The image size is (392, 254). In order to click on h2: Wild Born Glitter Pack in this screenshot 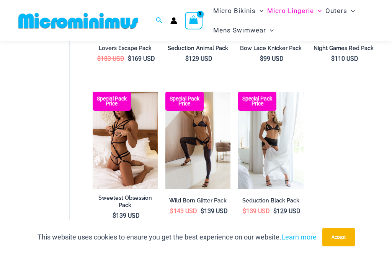, I will do `click(198, 201)`.